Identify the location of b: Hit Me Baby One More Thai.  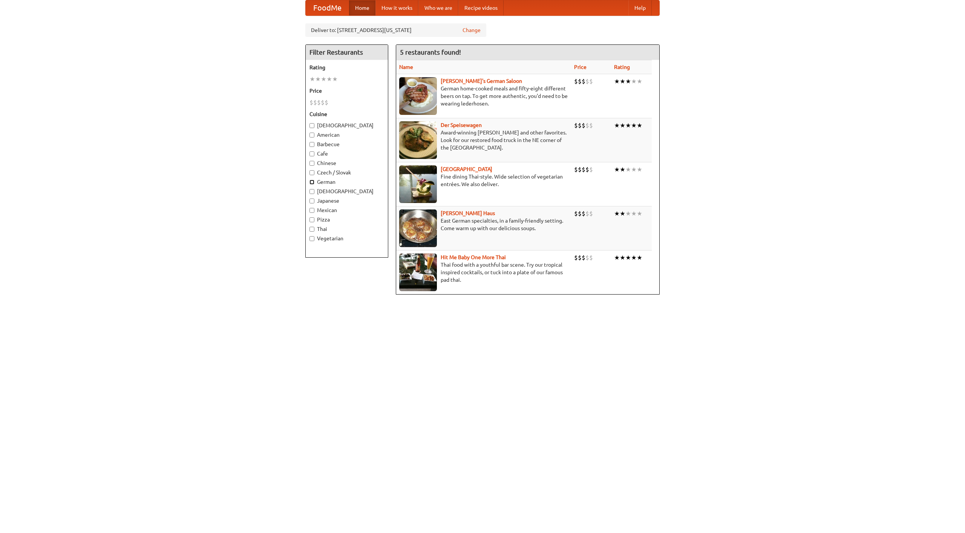
(473, 258).